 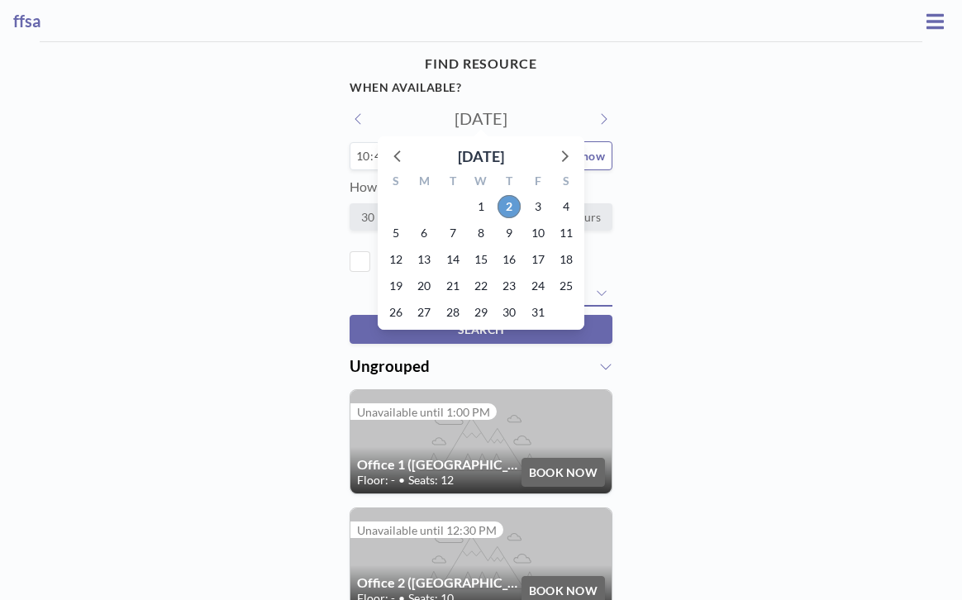 What do you see at coordinates (424, 286) in the screenshot?
I see `span: Monday, October 20, 2025` at bounding box center [424, 286].